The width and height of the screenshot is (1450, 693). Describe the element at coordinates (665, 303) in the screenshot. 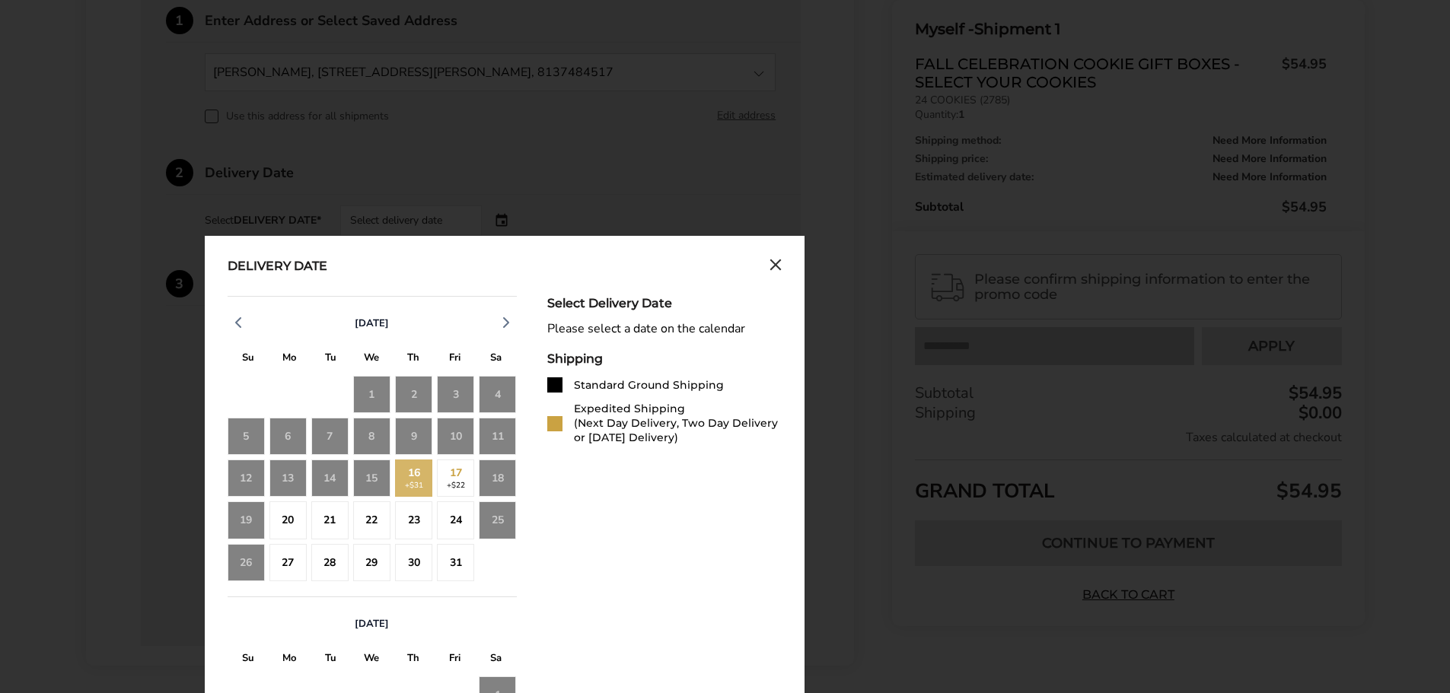

I see `div: Select Delivery Date` at that location.